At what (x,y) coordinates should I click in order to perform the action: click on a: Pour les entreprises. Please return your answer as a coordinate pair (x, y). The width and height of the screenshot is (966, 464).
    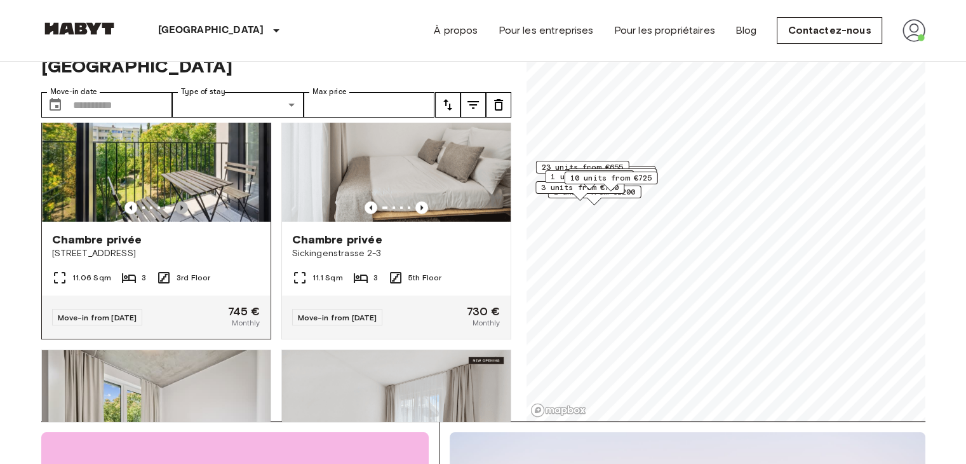
    Looking at the image, I should click on (546, 30).